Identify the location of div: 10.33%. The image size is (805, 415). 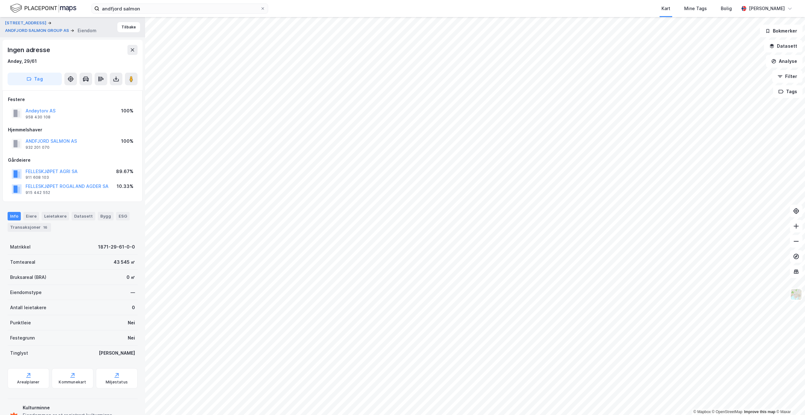
(125, 186).